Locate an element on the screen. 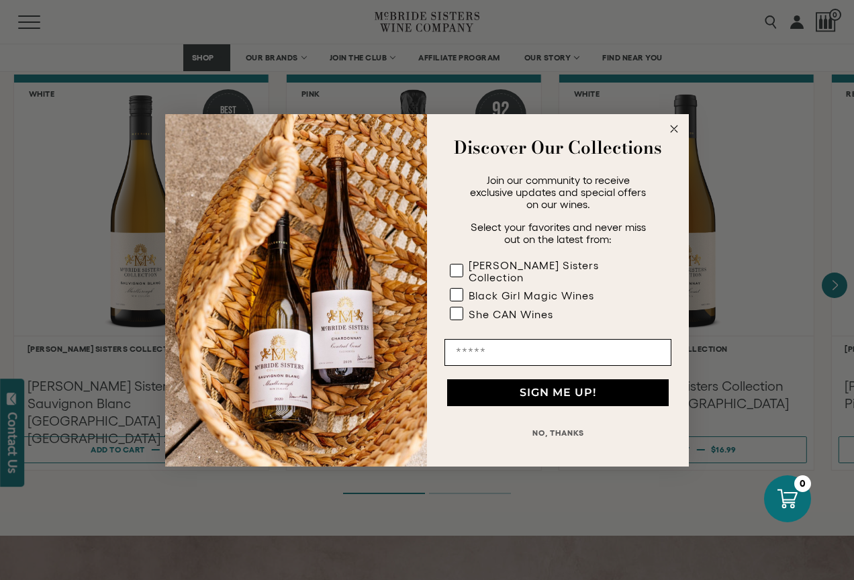 Image resolution: width=854 pixels, height=580 pixels. button: SIGN ME UP! is located at coordinates (558, 393).